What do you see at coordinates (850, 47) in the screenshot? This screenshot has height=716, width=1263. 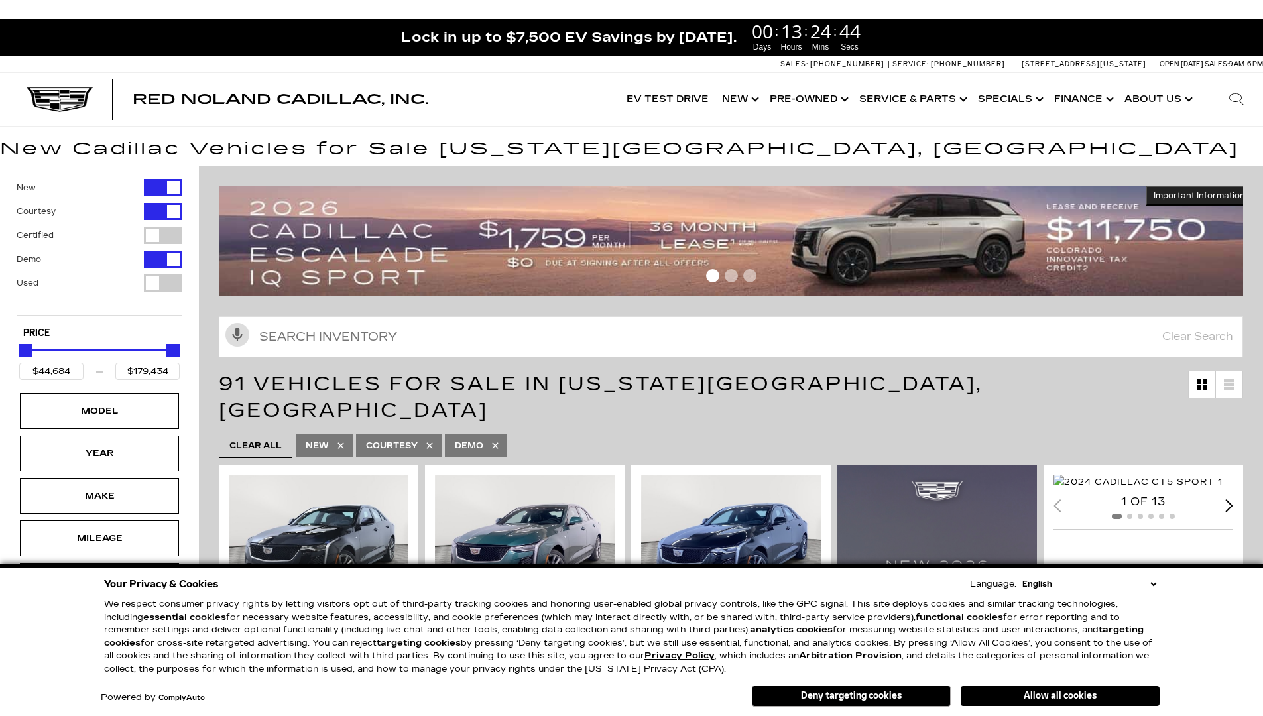 I see `span: Secs` at bounding box center [850, 47].